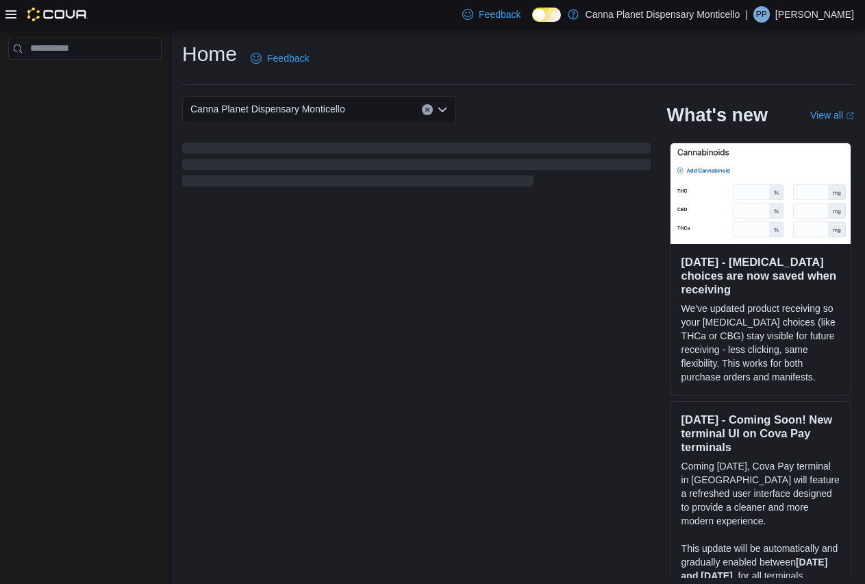 This screenshot has width=865, height=584. I want to click on svg: External link, so click(850, 116).